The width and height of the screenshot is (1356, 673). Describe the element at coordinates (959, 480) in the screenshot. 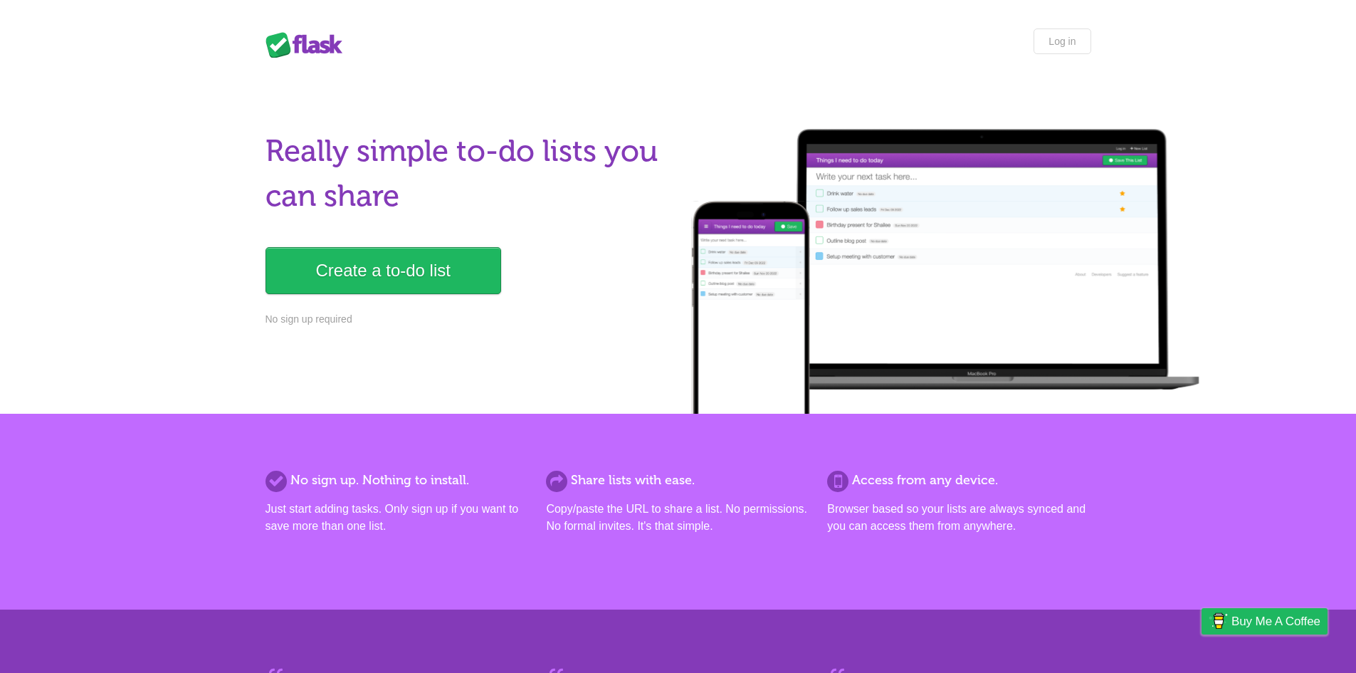

I see `h2: Access from any device.` at that location.